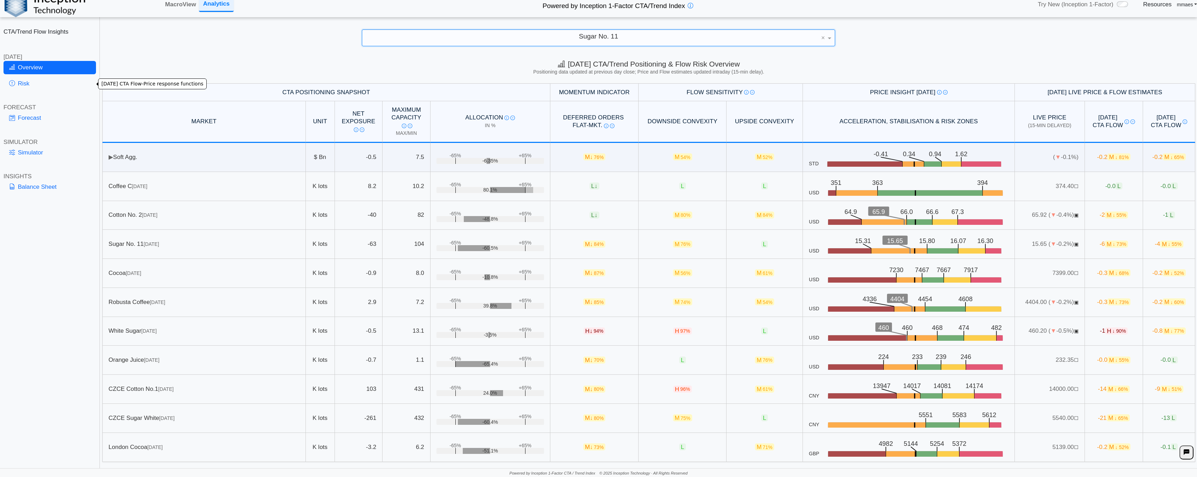  I want to click on h2: CTA/Trend Flow Insights, so click(50, 32).